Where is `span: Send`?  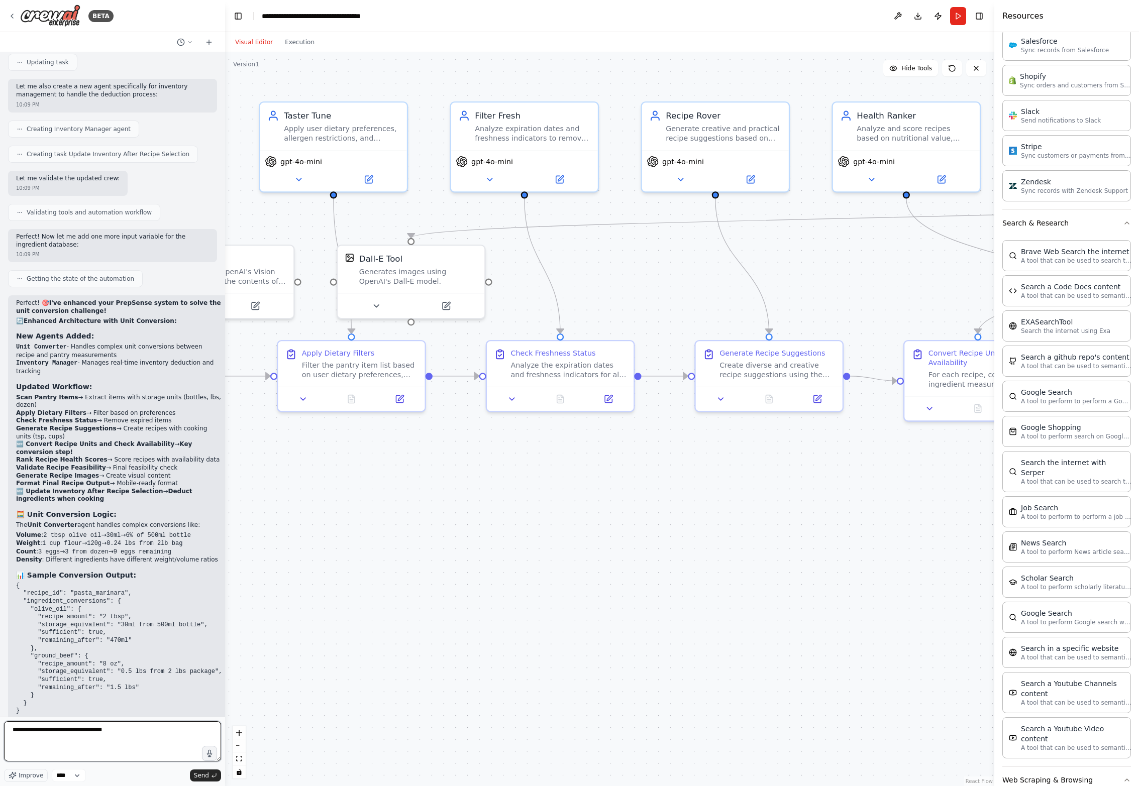
span: Send is located at coordinates (201, 776).